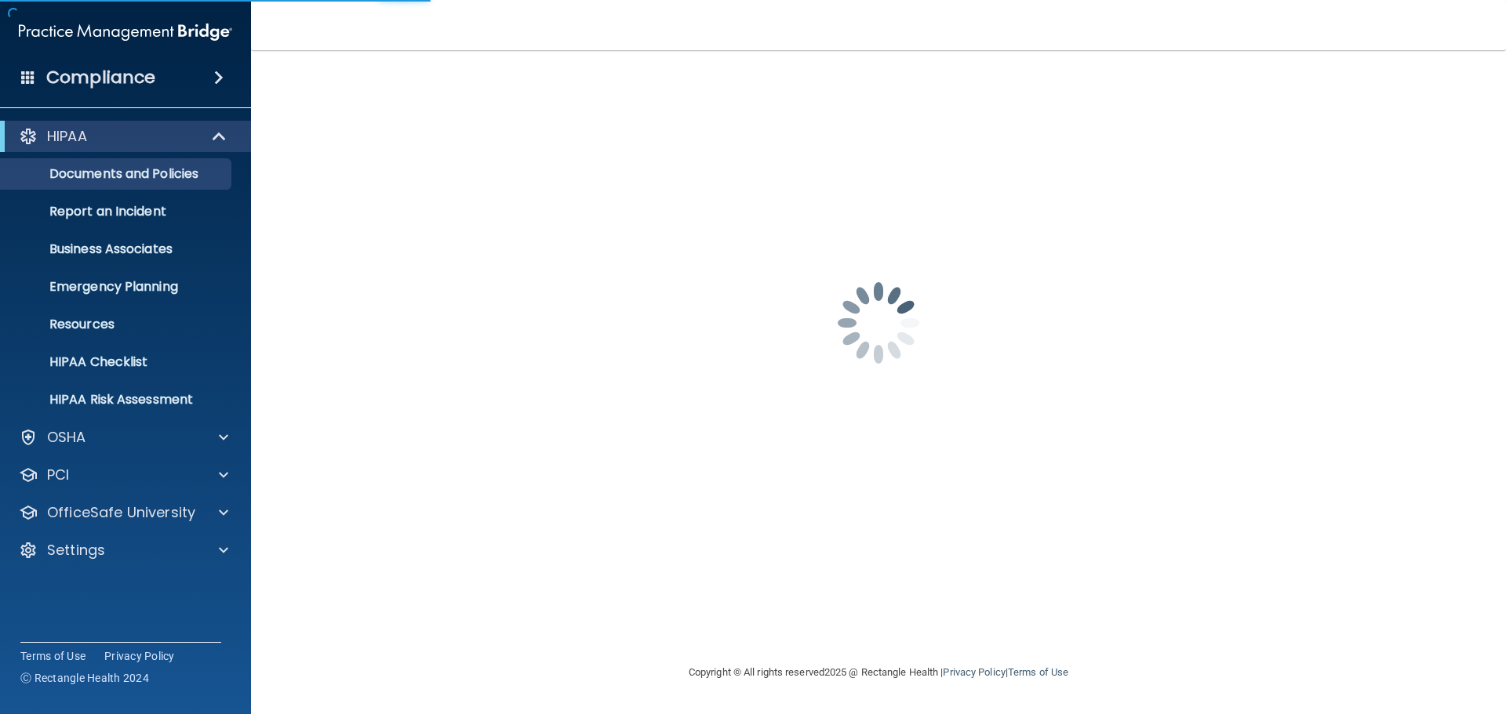 This screenshot has width=1506, height=714. What do you see at coordinates (123, 136) in the screenshot?
I see `a: HIPAA` at bounding box center [123, 136].